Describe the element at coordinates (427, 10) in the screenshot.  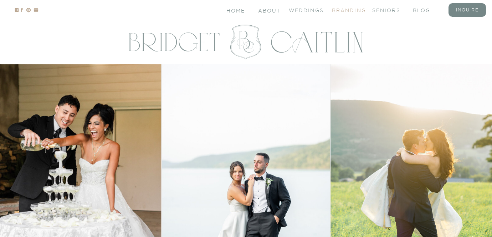
I see `nav: blog` at that location.